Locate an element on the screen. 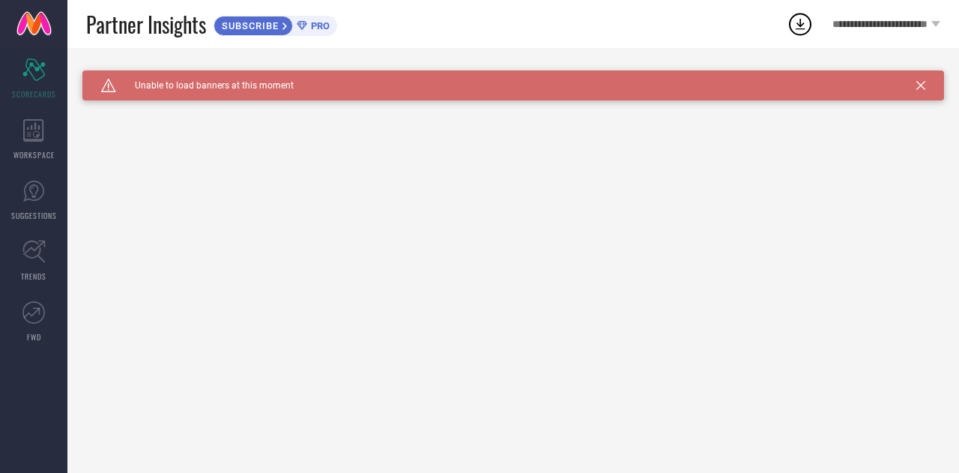  span: FWD is located at coordinates (34, 337).